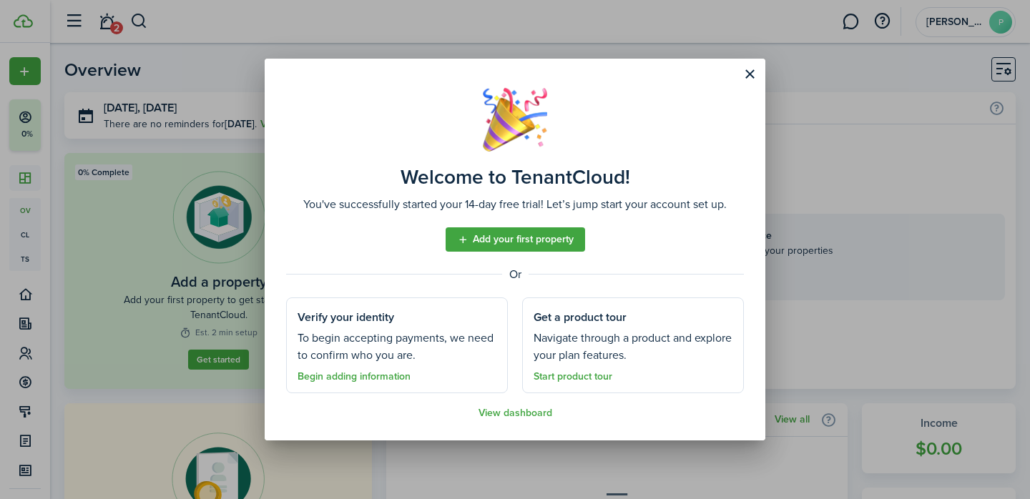  I want to click on well-done-section-title: Verify your identity, so click(345, 318).